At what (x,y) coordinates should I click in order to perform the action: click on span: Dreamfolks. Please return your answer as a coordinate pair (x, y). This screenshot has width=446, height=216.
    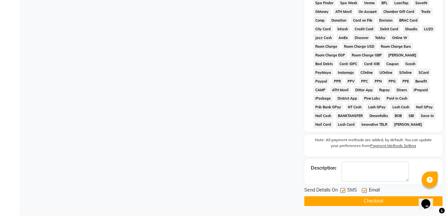
    Looking at the image, I should click on (379, 116).